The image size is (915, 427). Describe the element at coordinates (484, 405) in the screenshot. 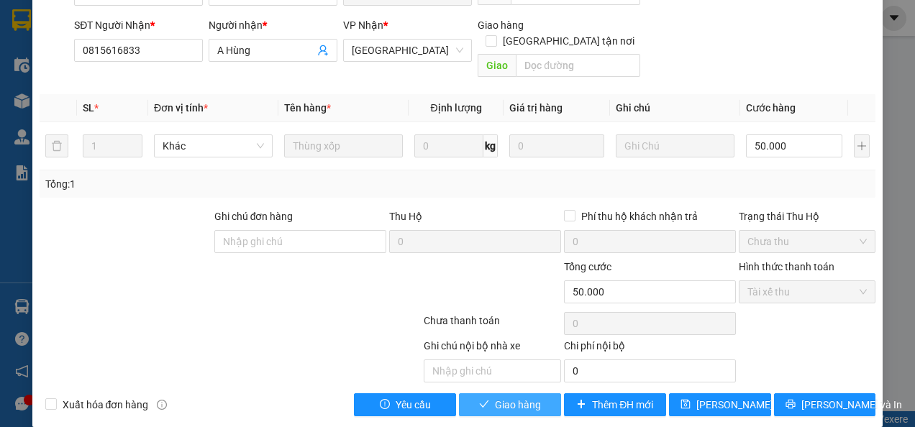

I see `span: check` at that location.